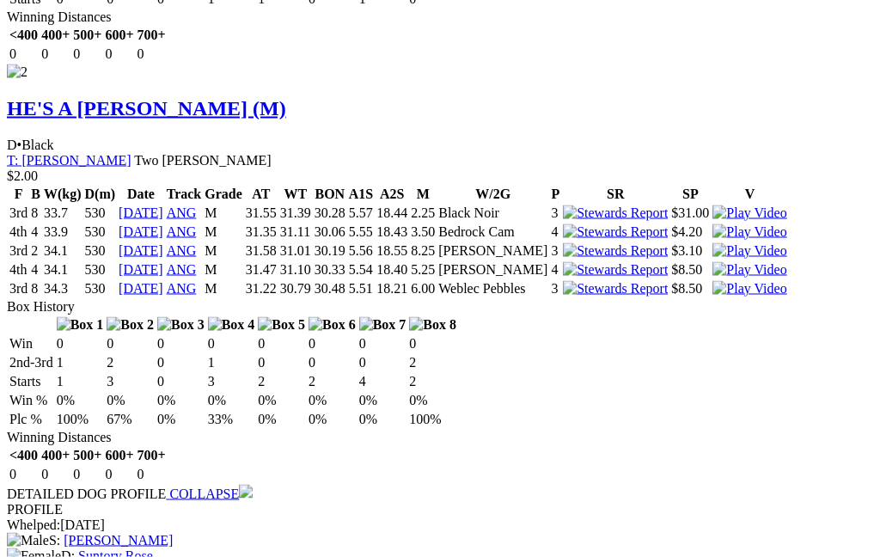  Describe the element at coordinates (330, 251) in the screenshot. I see `td: 30.19` at that location.